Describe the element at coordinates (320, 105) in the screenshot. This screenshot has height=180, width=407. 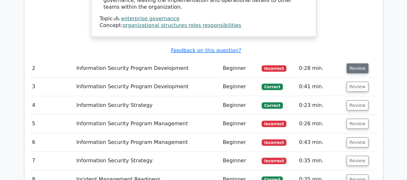
I see `td: 0:23 min.` at that location.